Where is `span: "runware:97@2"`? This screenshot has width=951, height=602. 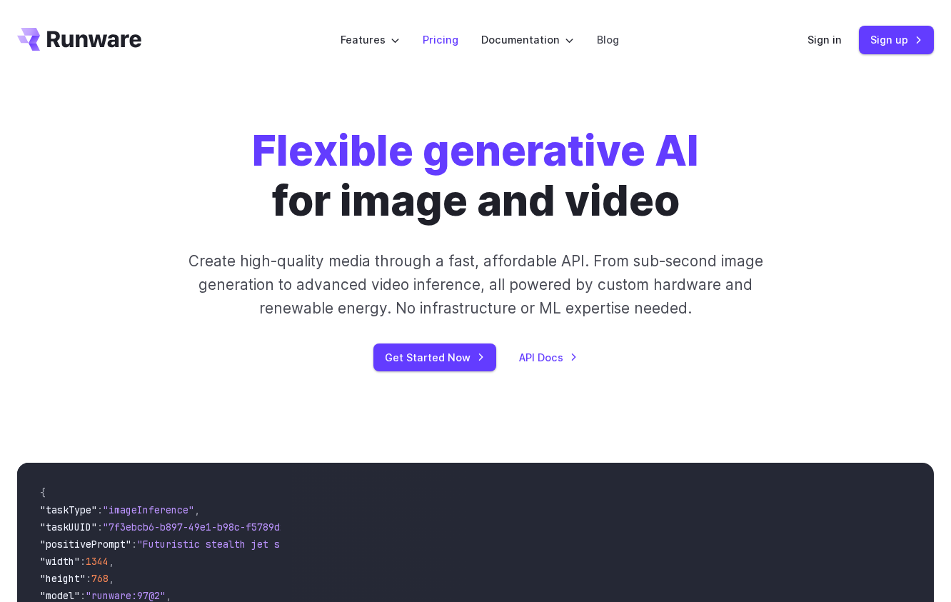
span: "runware:97@2" is located at coordinates (126, 595).